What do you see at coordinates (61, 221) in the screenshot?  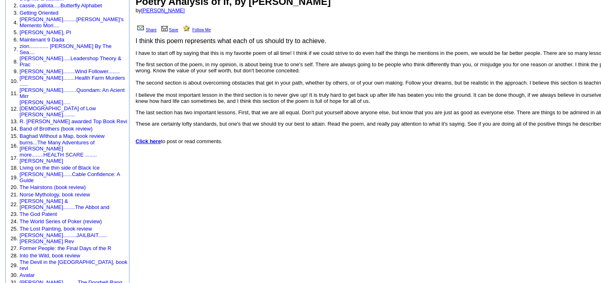 I see `a: The World Series of Poker (review)` at bounding box center [61, 221].